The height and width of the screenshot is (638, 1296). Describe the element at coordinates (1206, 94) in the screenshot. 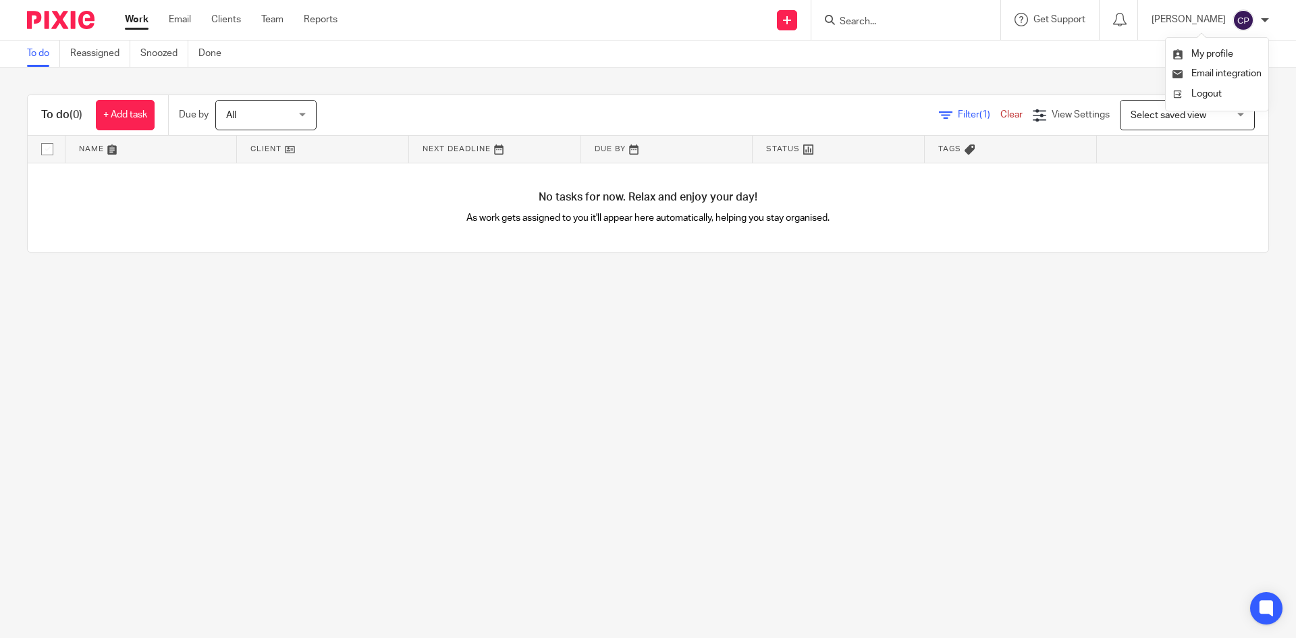

I see `span: Logout` at that location.